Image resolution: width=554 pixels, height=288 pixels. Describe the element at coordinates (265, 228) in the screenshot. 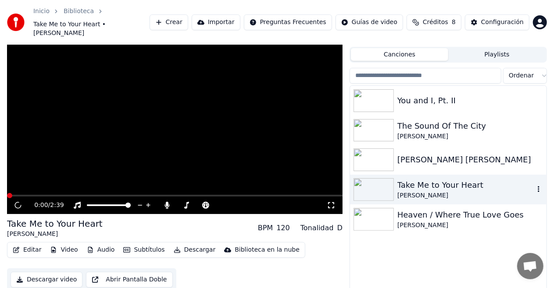

I see `div: BPM` at that location.